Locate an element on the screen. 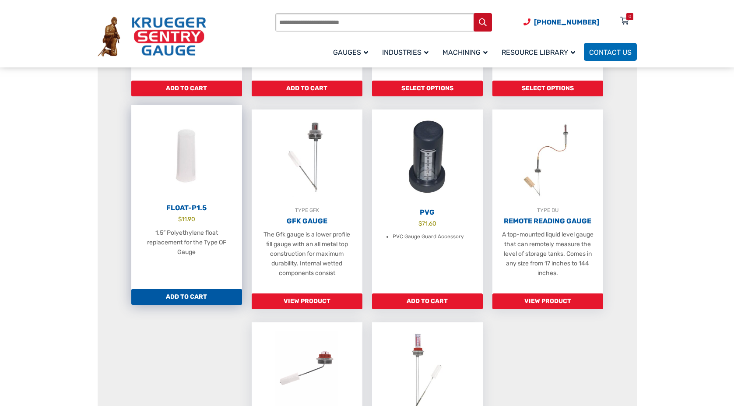 The width and height of the screenshot is (734, 406). img: GFK Gauge is located at coordinates (307, 158).